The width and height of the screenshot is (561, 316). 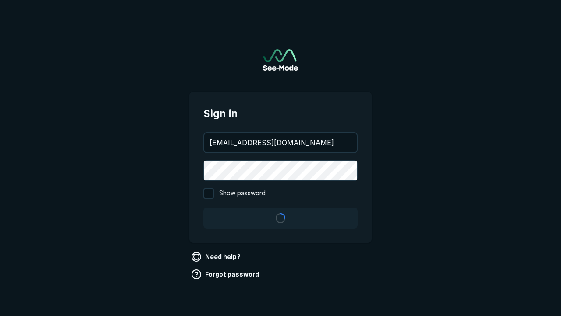 What do you see at coordinates (217, 256) in the screenshot?
I see `a: Need help?` at bounding box center [217, 256].